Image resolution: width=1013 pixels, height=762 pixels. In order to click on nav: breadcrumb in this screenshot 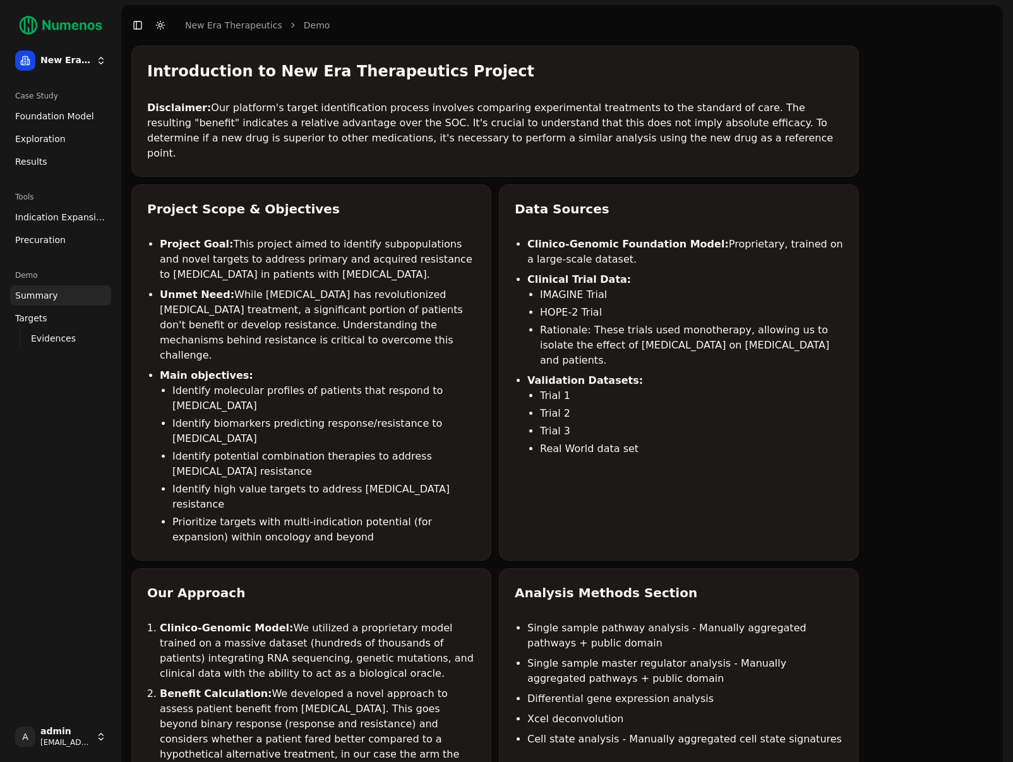, I will do `click(257, 25)`.